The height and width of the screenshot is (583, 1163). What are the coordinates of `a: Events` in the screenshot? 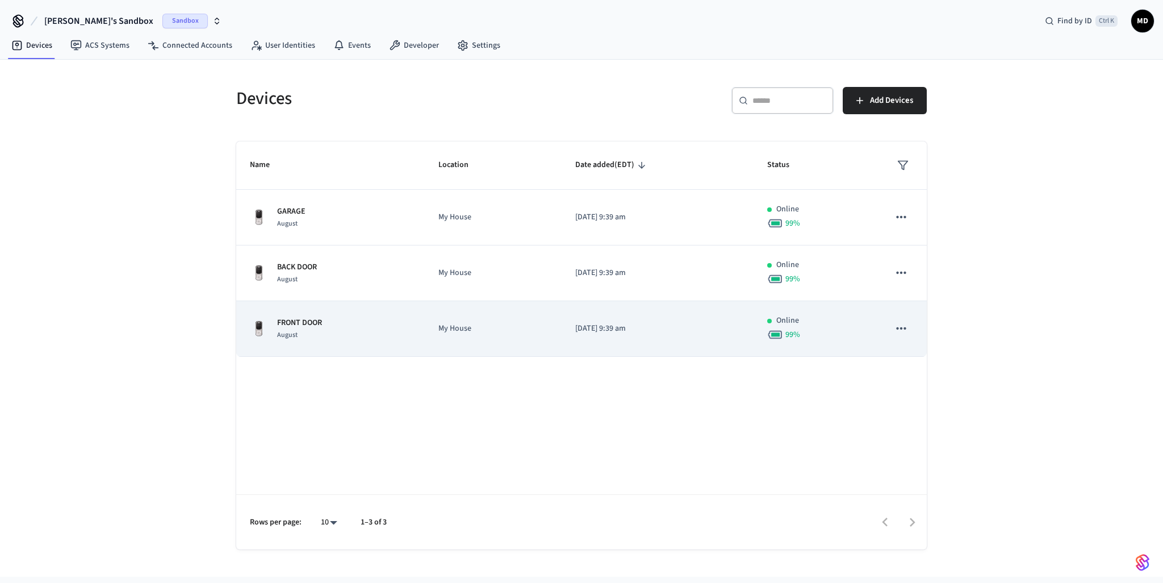 It's located at (352, 45).